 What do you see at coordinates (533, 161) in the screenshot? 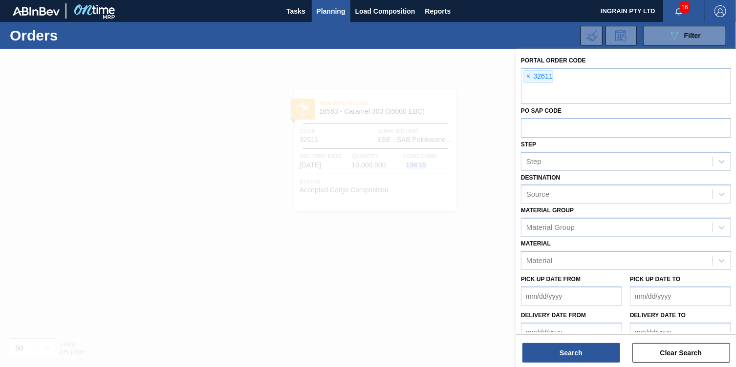
I see `div: Step` at bounding box center [533, 161].